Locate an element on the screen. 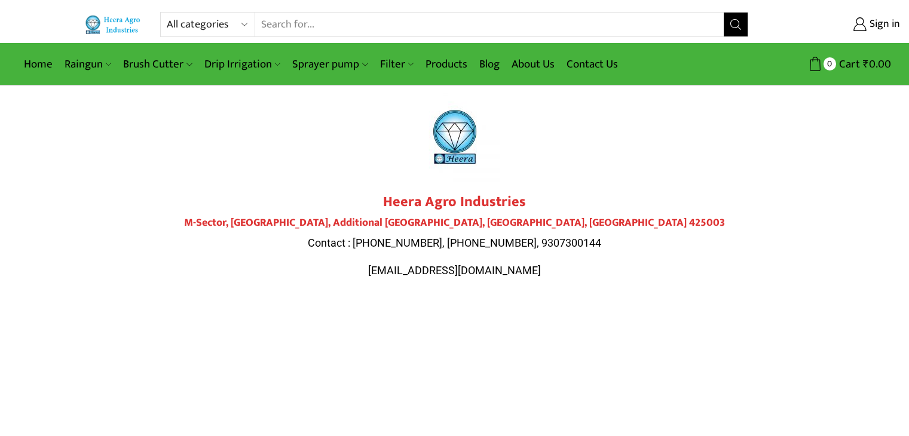 The image size is (909, 436). strong: Heera Agro Industries is located at coordinates (454, 202).